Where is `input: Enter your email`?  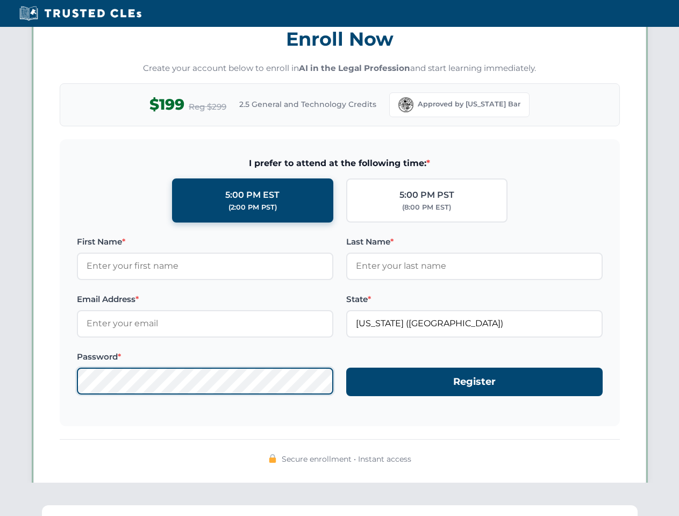 input: Enter your email is located at coordinates (205, 324).